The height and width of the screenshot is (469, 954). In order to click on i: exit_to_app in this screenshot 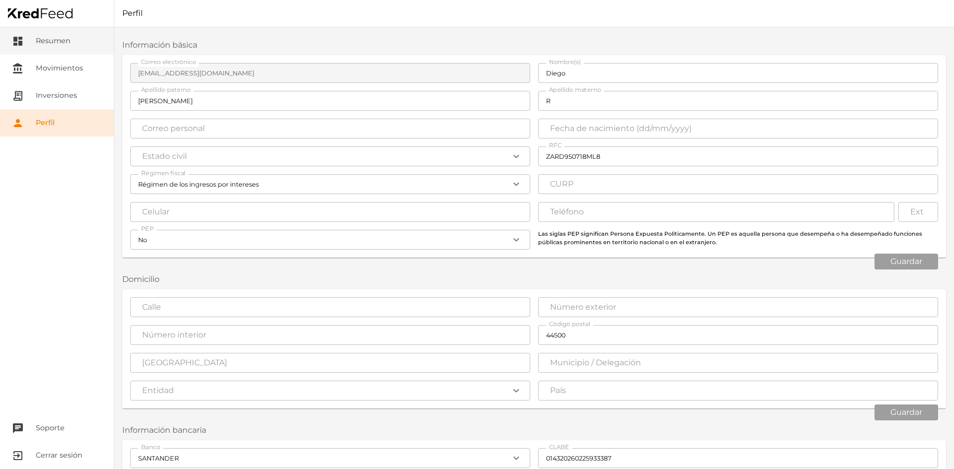, I will do `click(18, 456)`.